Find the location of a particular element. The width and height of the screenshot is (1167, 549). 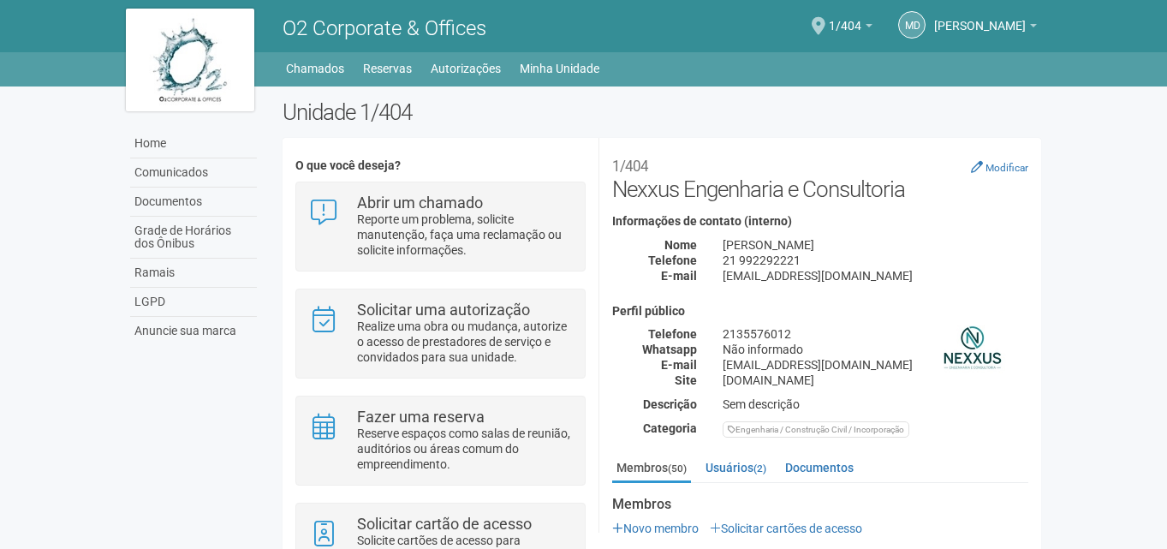

div: 2135576012 is located at coordinates (875, 334).